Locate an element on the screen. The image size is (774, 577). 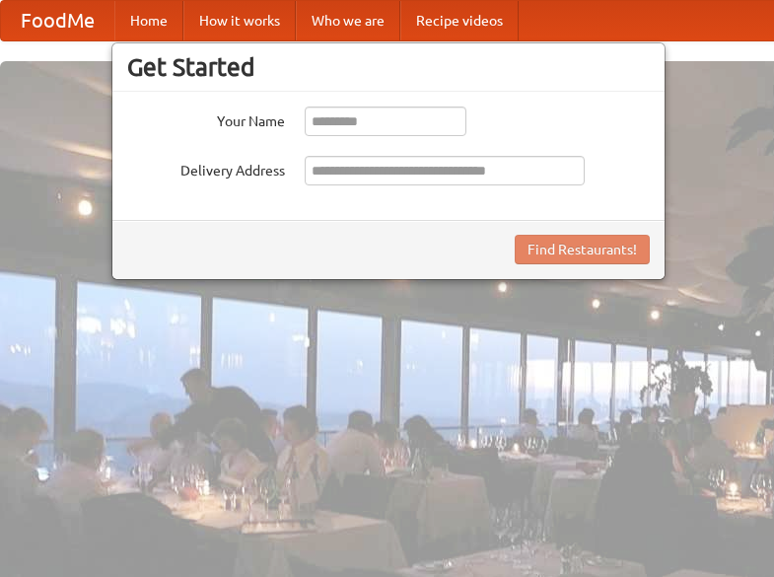
label: Your Name is located at coordinates (206, 118).